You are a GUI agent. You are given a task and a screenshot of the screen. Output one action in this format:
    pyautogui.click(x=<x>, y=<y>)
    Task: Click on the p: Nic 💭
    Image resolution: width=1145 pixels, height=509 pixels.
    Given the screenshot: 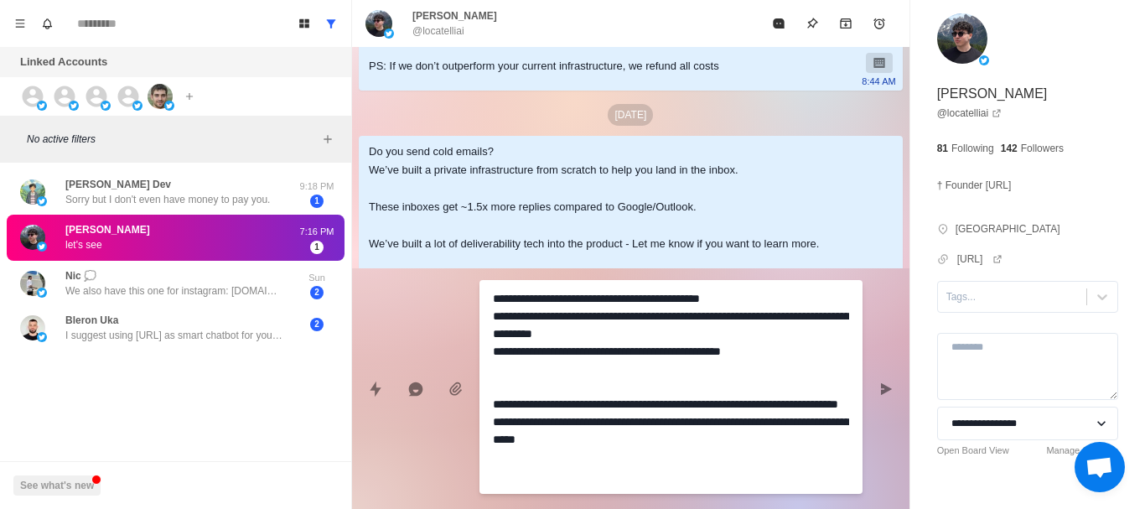 What is the action you would take?
    pyautogui.click(x=80, y=276)
    